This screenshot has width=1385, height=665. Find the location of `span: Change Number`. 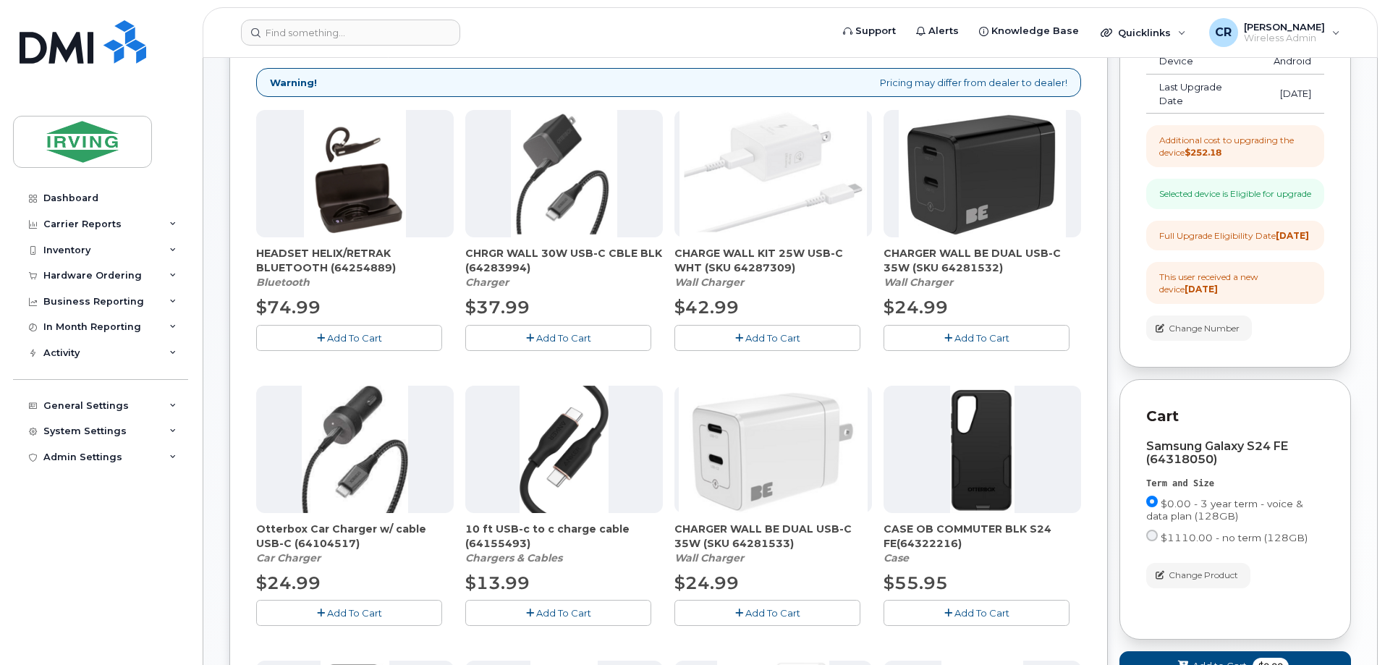

span: Change Number is located at coordinates (1204, 329).